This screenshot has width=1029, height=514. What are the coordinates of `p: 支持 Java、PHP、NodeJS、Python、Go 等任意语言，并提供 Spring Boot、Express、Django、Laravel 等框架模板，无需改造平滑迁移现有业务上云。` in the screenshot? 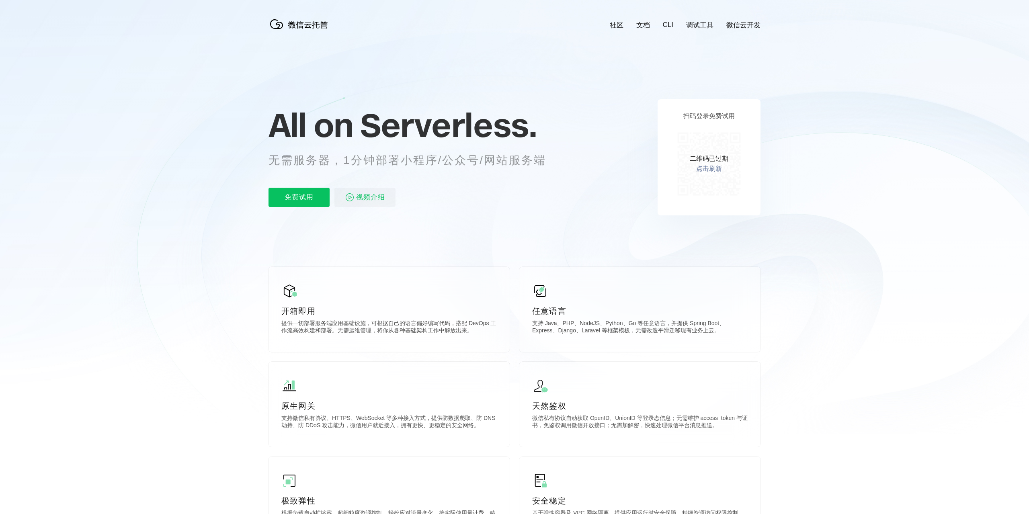 It's located at (640, 328).